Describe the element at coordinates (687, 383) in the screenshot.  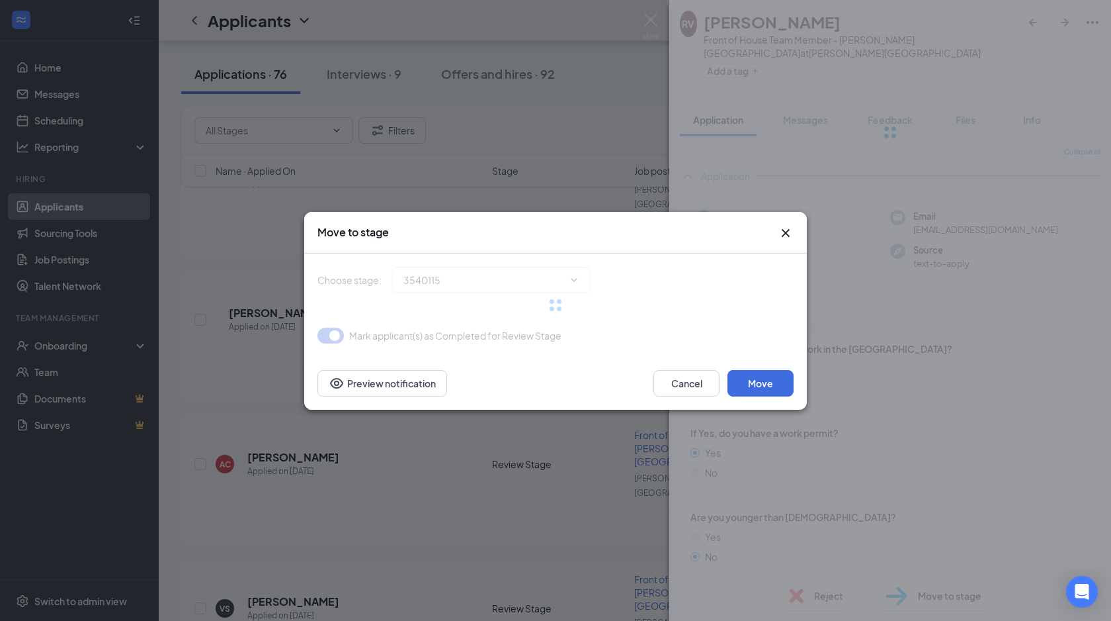
I see `button: Cancel` at that location.